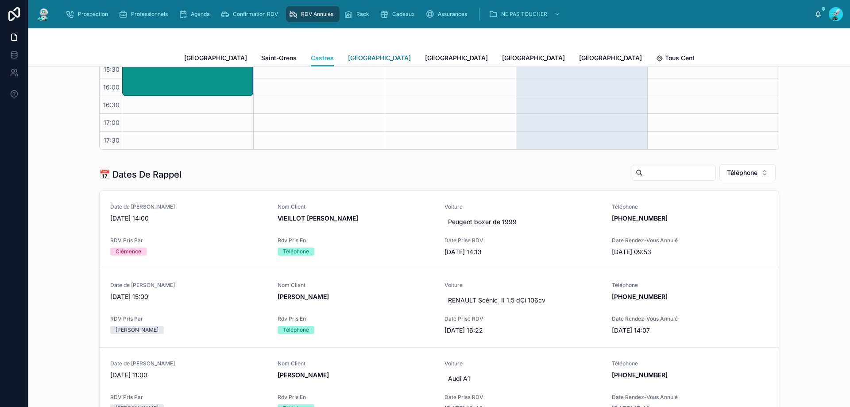 This screenshot has height=407, width=850. Describe the element at coordinates (317, 14) in the screenshot. I see `span: RDV Annulés` at that location.